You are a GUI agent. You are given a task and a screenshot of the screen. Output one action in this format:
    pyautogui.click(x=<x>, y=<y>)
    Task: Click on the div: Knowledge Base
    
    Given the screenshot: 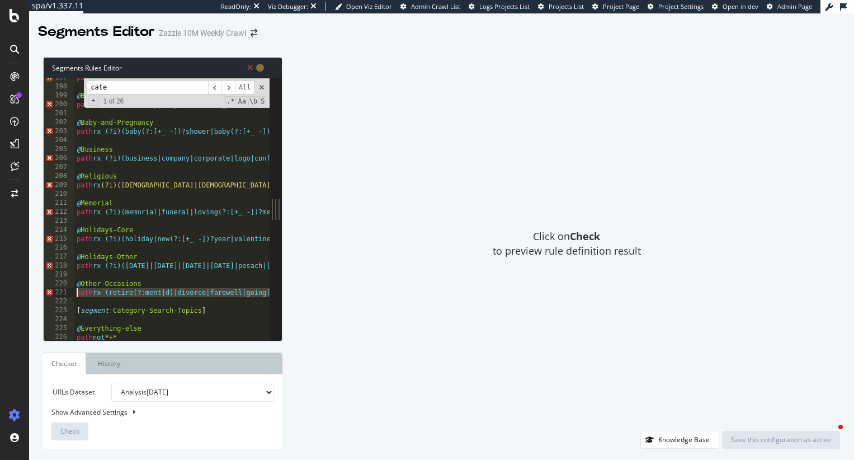 What is the action you would take?
    pyautogui.click(x=684, y=439)
    